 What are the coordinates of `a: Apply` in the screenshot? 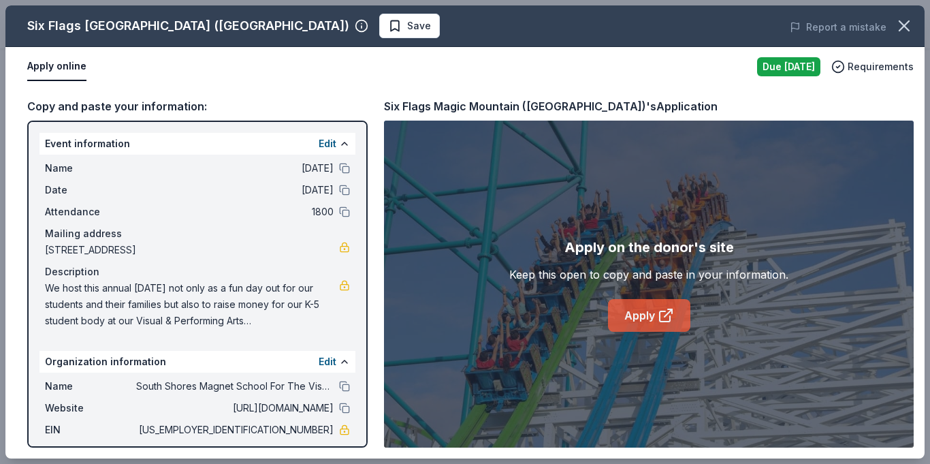 It's located at (649, 315).